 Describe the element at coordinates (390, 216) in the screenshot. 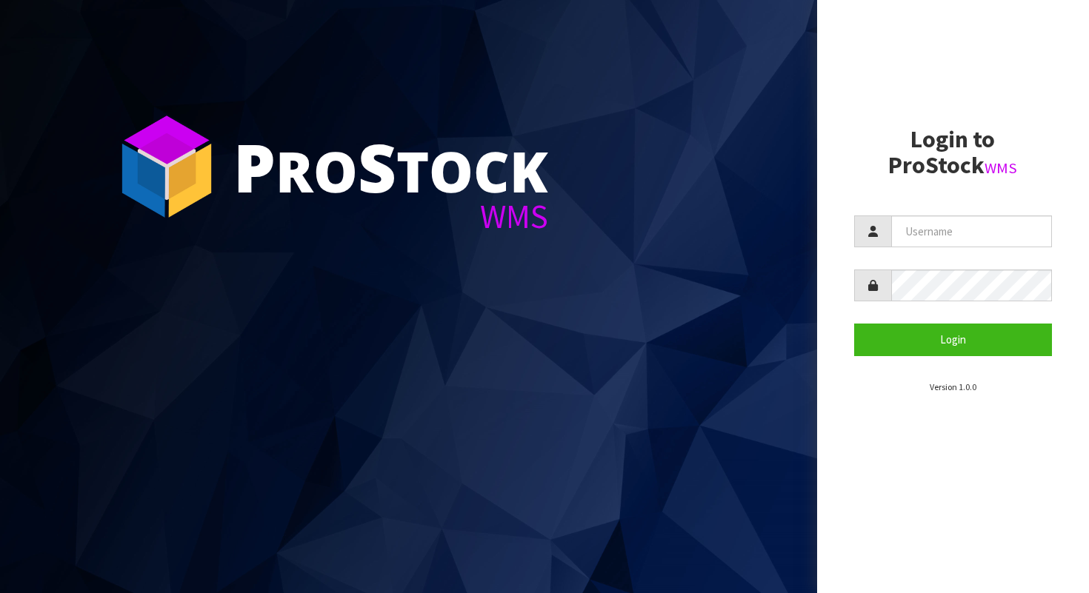

I see `div: WMS` at that location.